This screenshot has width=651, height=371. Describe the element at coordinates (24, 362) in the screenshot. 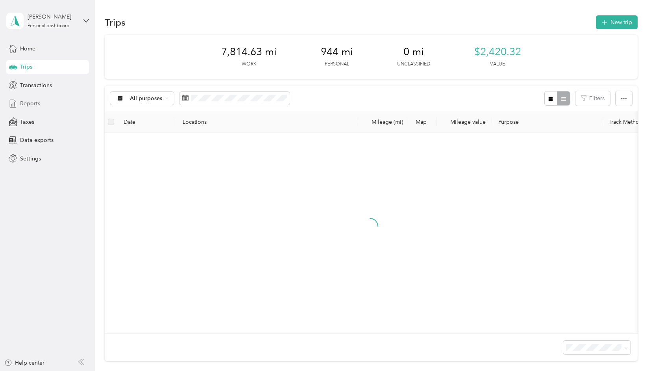

I see `button: Help center` at that location.